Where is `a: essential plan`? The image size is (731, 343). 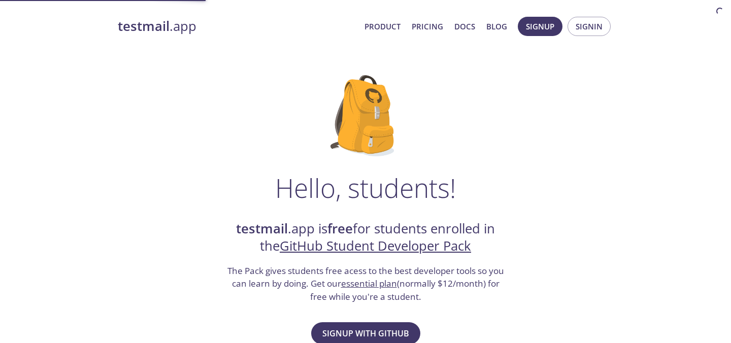 a: essential plan is located at coordinates (369, 283).